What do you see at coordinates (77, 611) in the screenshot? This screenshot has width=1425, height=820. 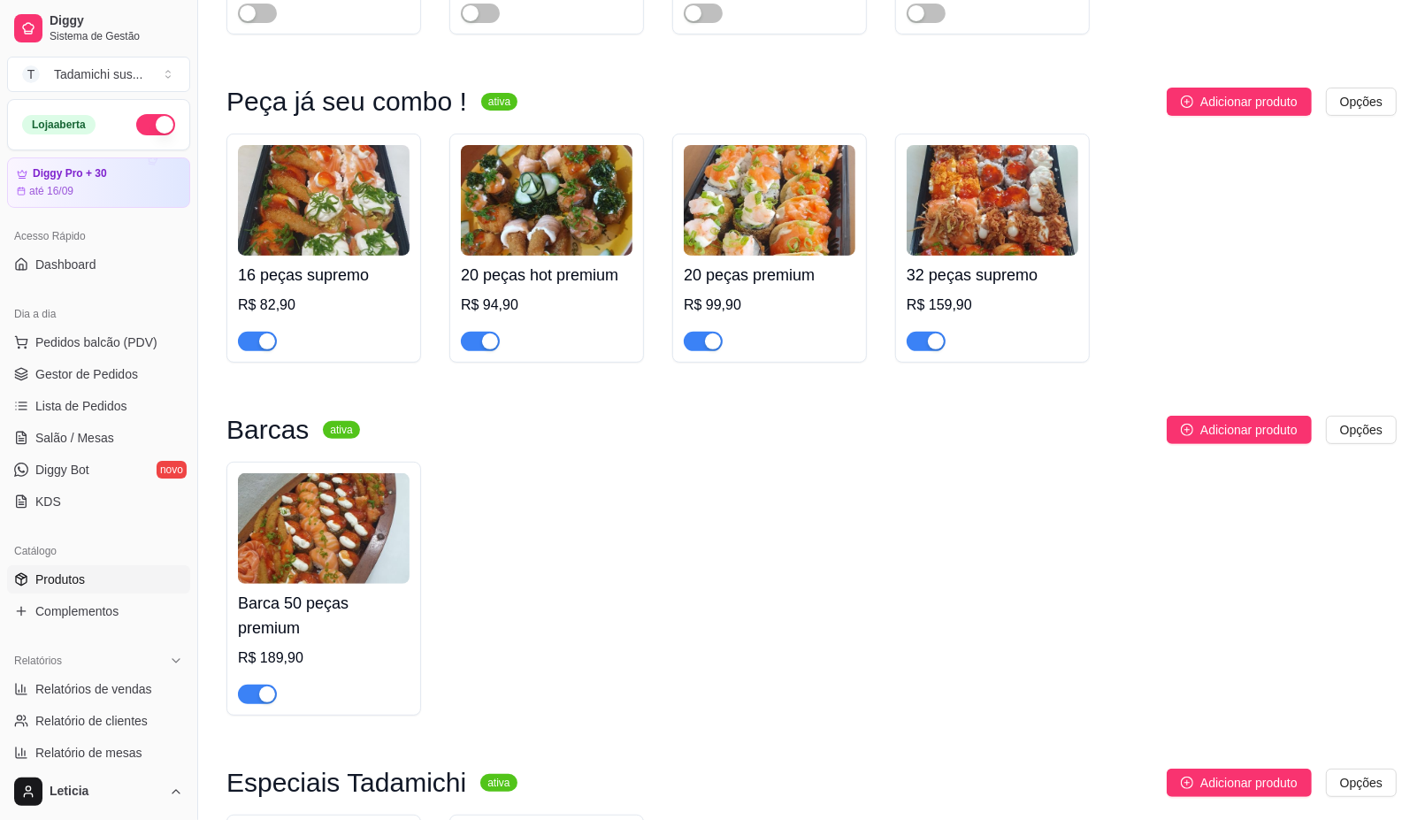 I see `span: Complementos` at bounding box center [77, 611].